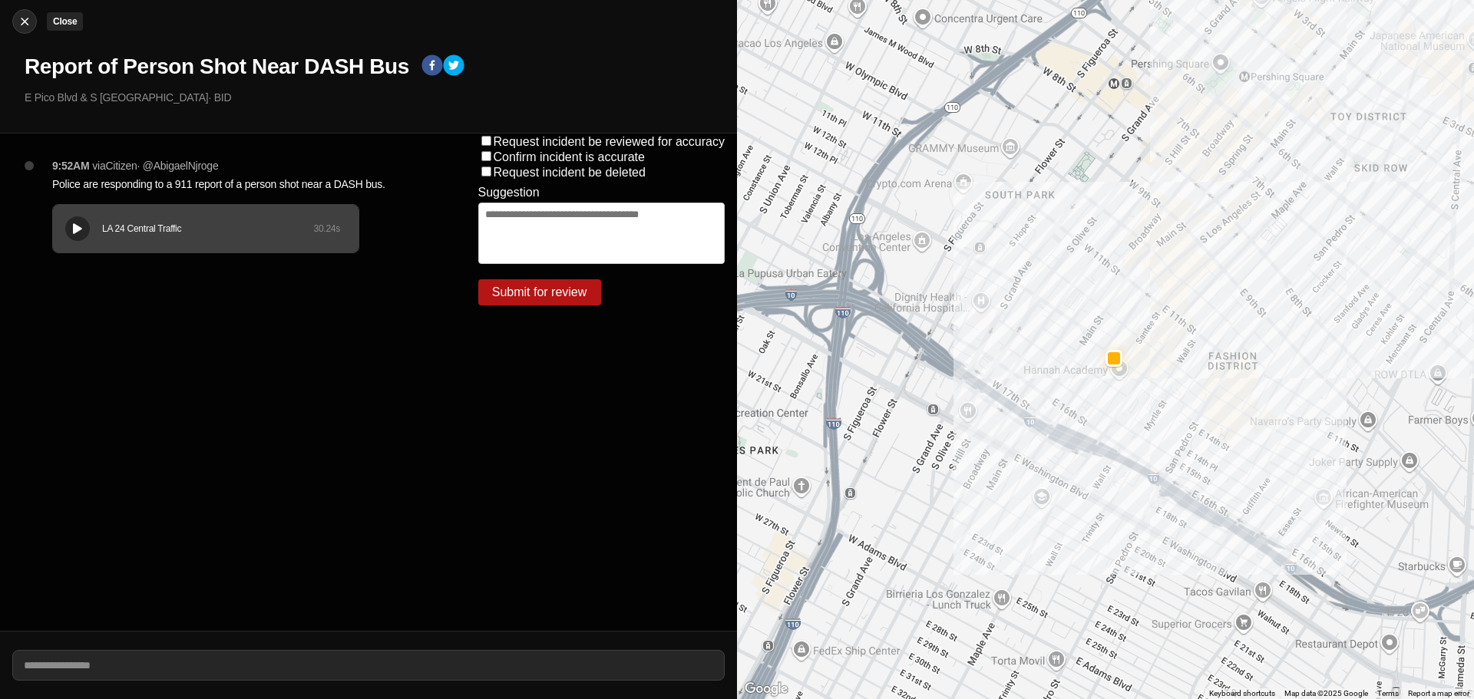 The height and width of the screenshot is (699, 1474). What do you see at coordinates (540, 292) in the screenshot?
I see `button: Submit for review` at bounding box center [540, 292].